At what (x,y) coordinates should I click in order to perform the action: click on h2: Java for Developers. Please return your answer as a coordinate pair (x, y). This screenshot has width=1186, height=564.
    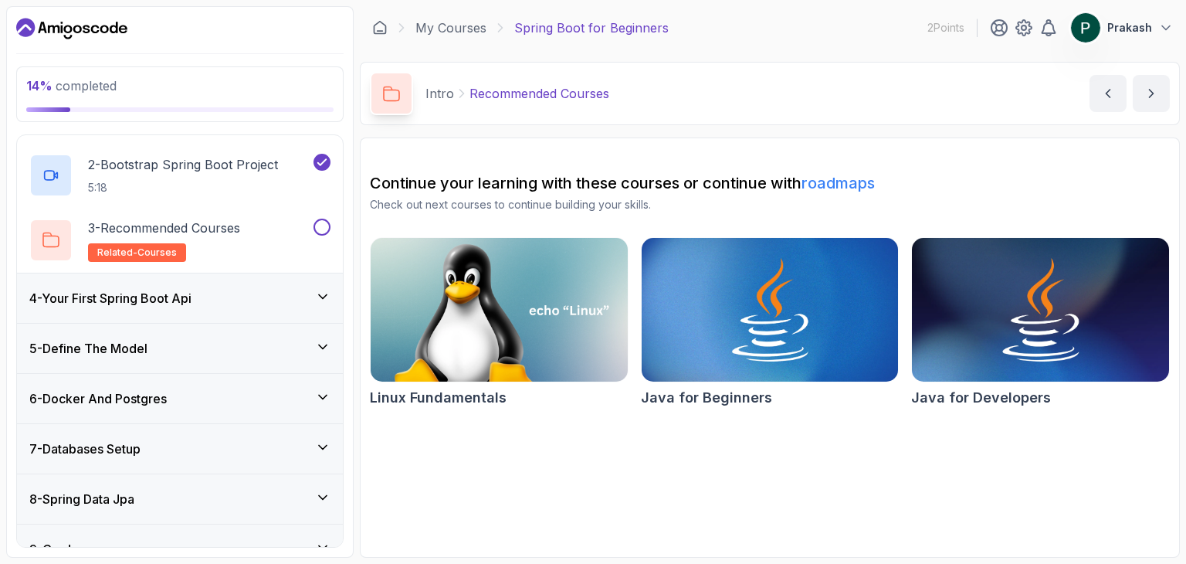
    Looking at the image, I should click on (981, 398).